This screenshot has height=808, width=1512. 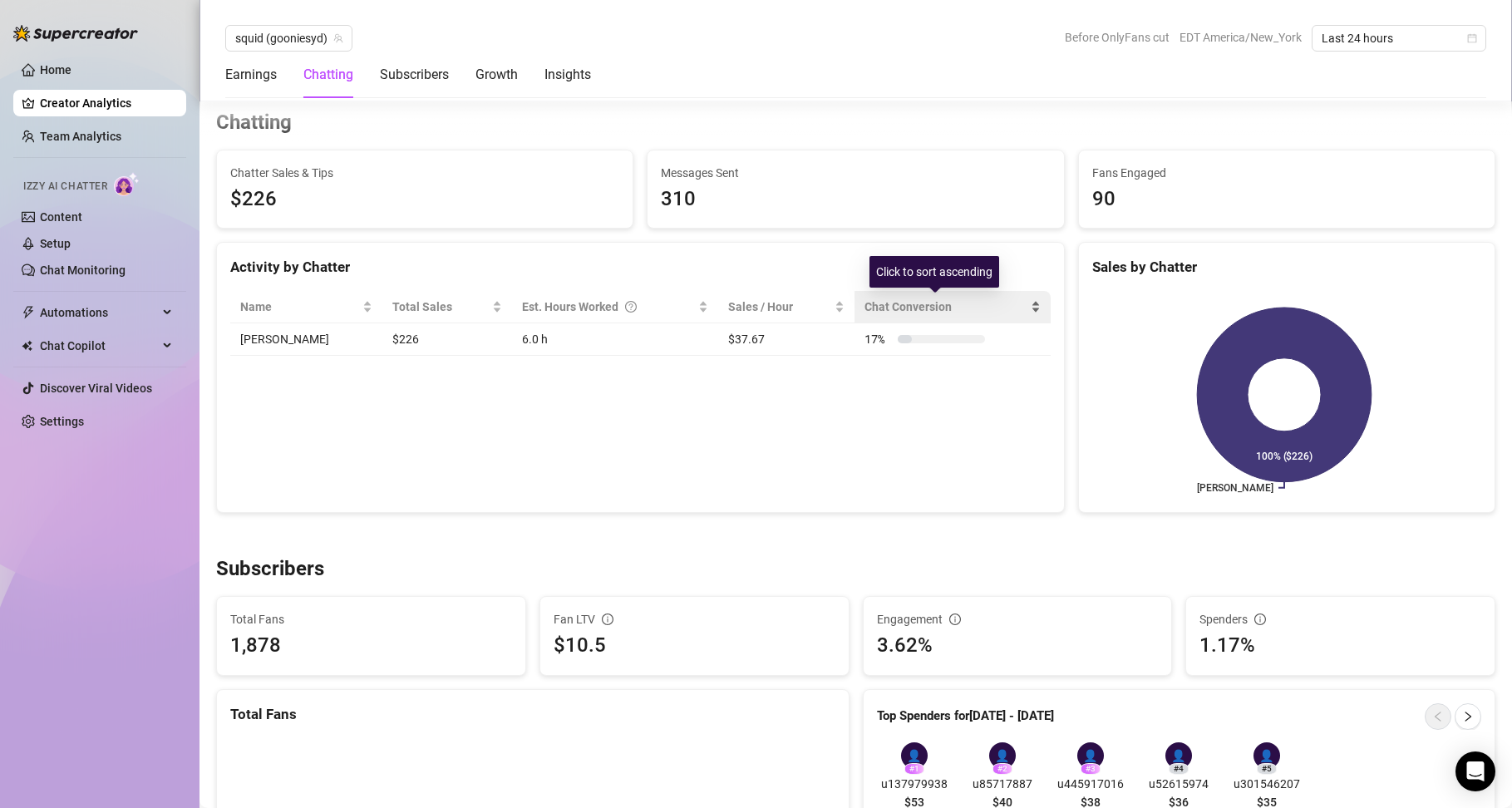 What do you see at coordinates (1117, 38) in the screenshot?
I see `span: Before OnlyFans cut` at bounding box center [1117, 38].